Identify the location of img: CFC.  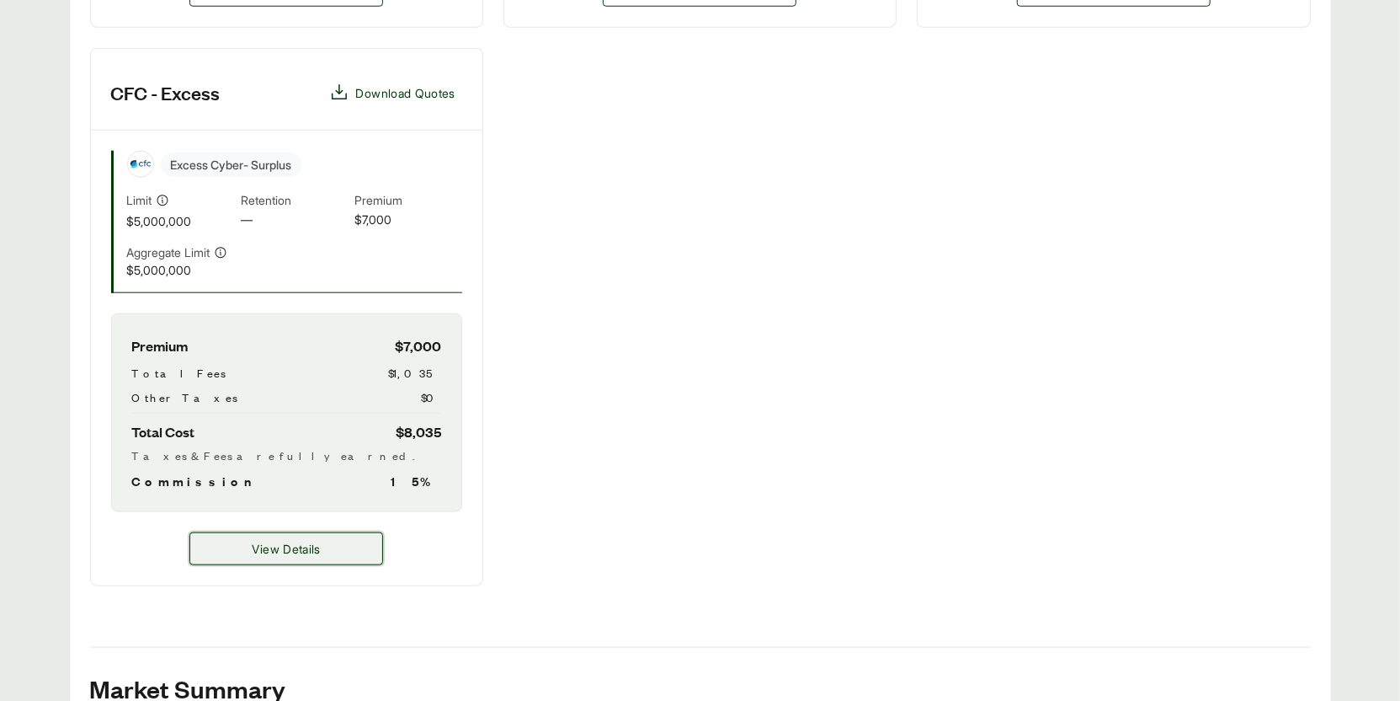
(141, 164).